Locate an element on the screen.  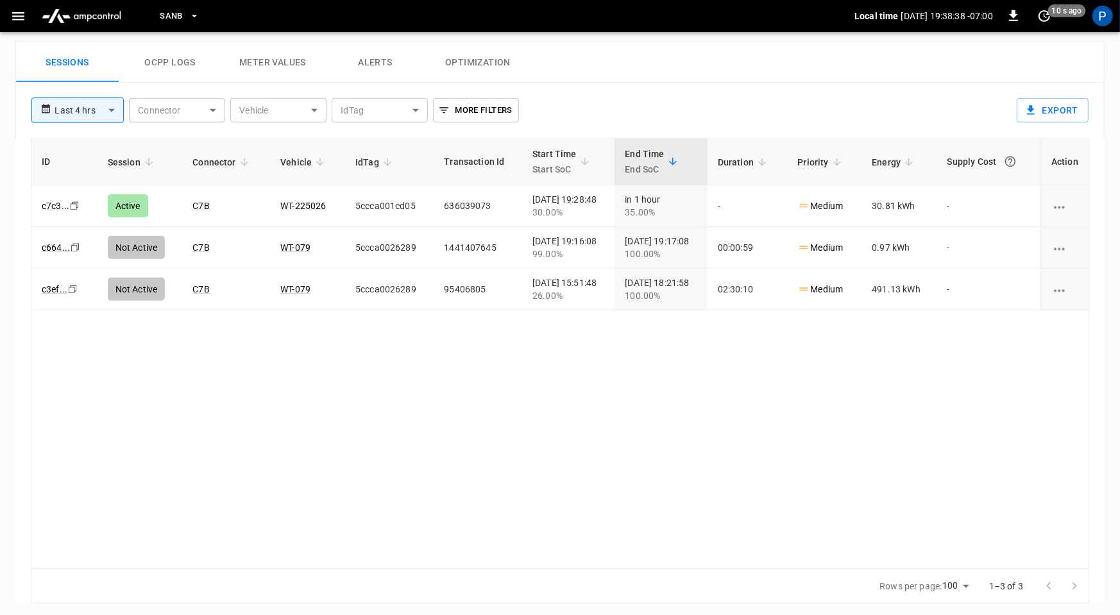
table: sessions table is located at coordinates (560, 224).